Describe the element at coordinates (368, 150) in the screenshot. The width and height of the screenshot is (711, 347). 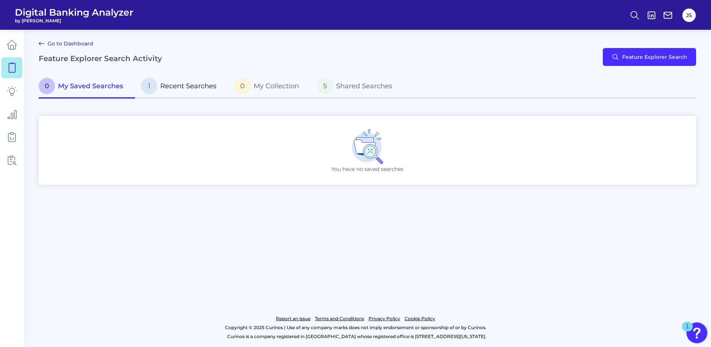
I see `div: You have no saved searches` at that location.